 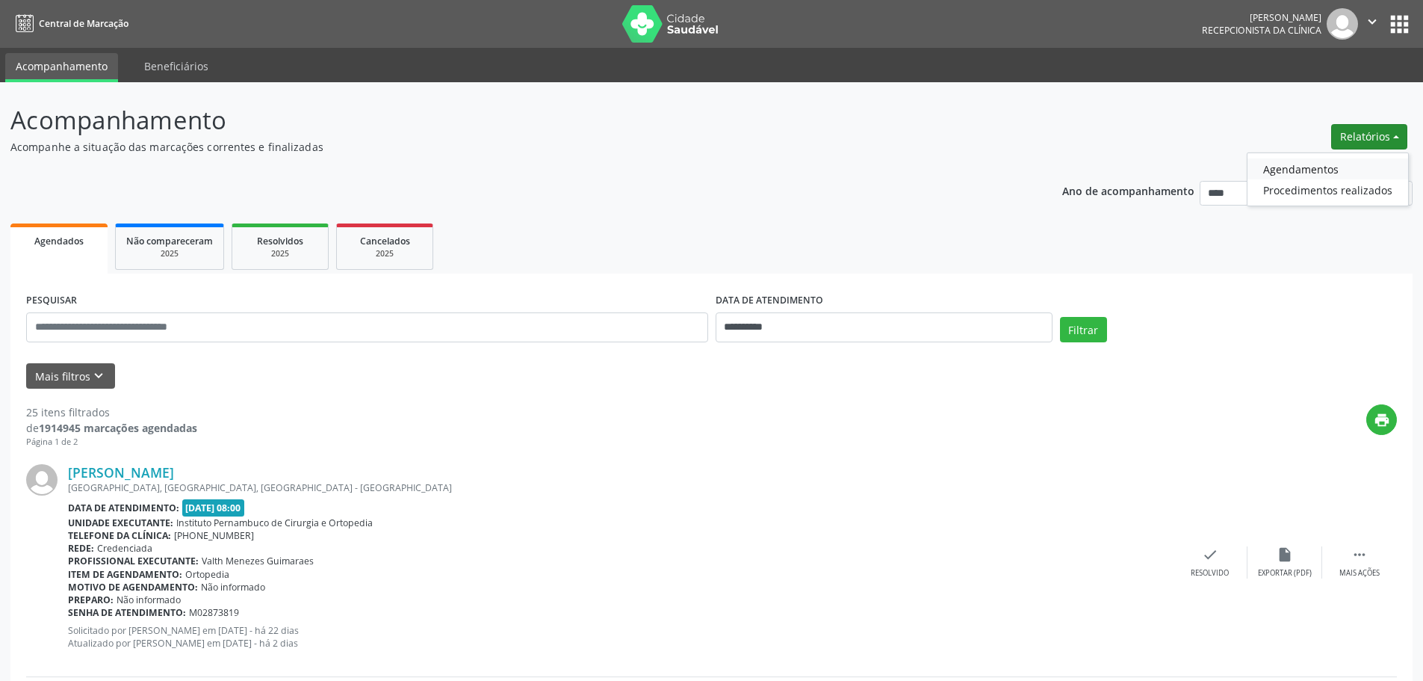 I want to click on b: Senha de atendimento:, so click(x=127, y=612).